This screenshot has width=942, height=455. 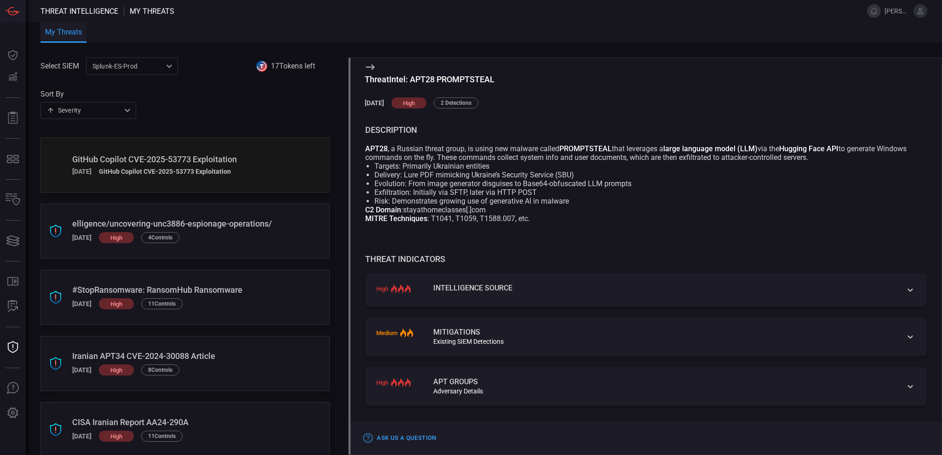 What do you see at coordinates (13, 389) in the screenshot?
I see `button: Ask Us A Question` at bounding box center [13, 389].